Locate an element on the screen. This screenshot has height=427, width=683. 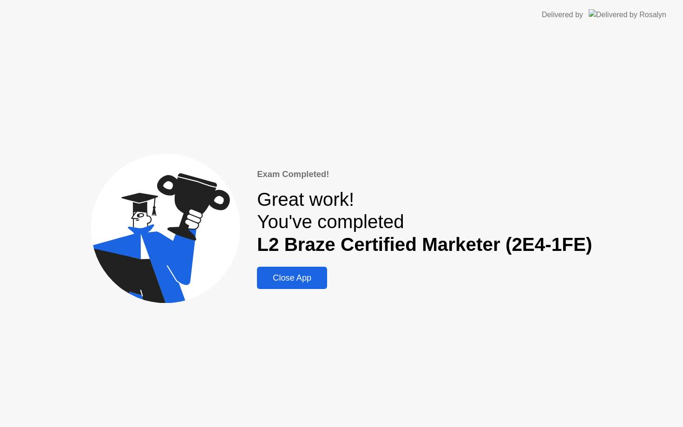
div: Close App is located at coordinates (292, 278).